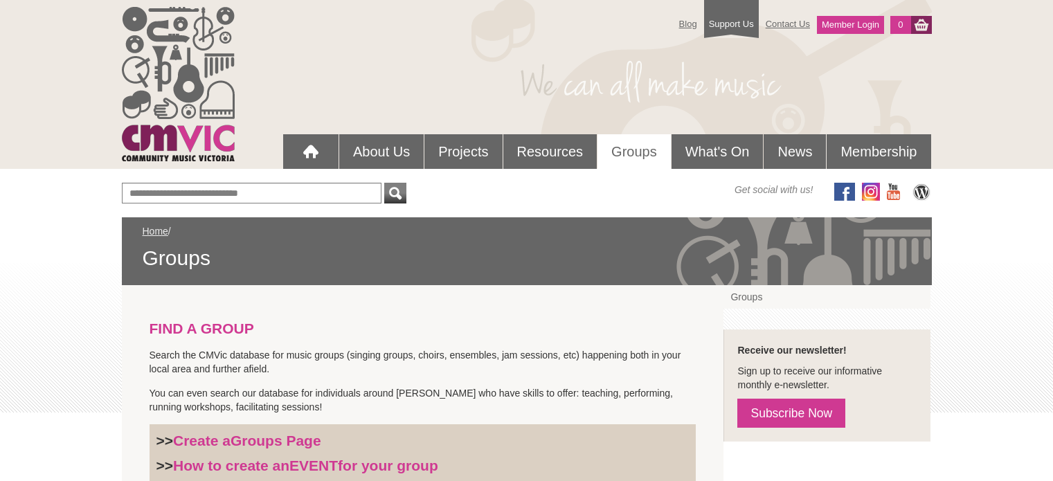 The height and width of the screenshot is (481, 1053). I want to click on a: Home, so click(155, 231).